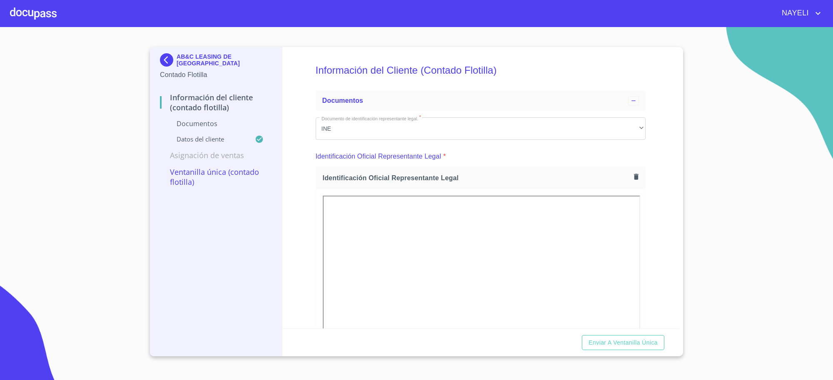  I want to click on button: Enviar a Ventanilla Única, so click(623, 343).